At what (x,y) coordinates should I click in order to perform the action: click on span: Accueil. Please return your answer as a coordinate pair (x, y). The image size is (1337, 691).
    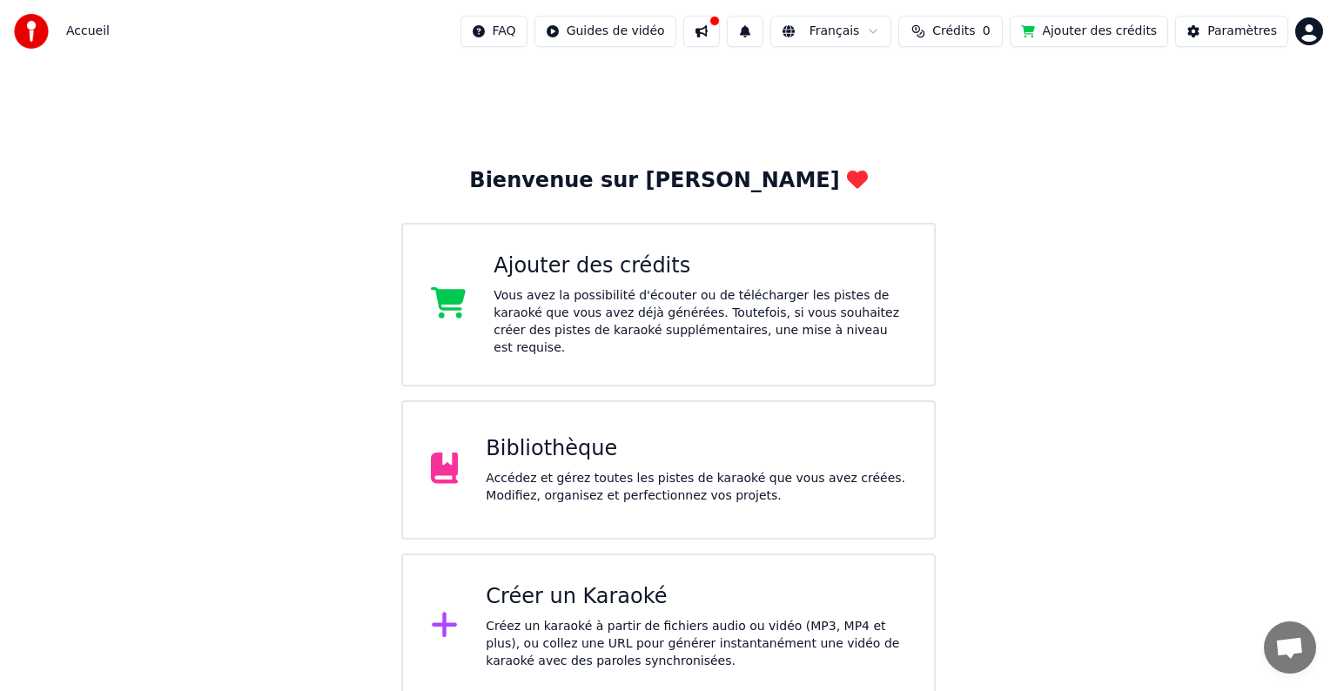
    Looking at the image, I should click on (88, 31).